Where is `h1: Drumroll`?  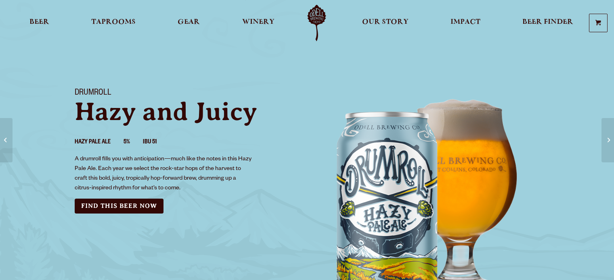 h1: Drumroll is located at coordinates (186, 94).